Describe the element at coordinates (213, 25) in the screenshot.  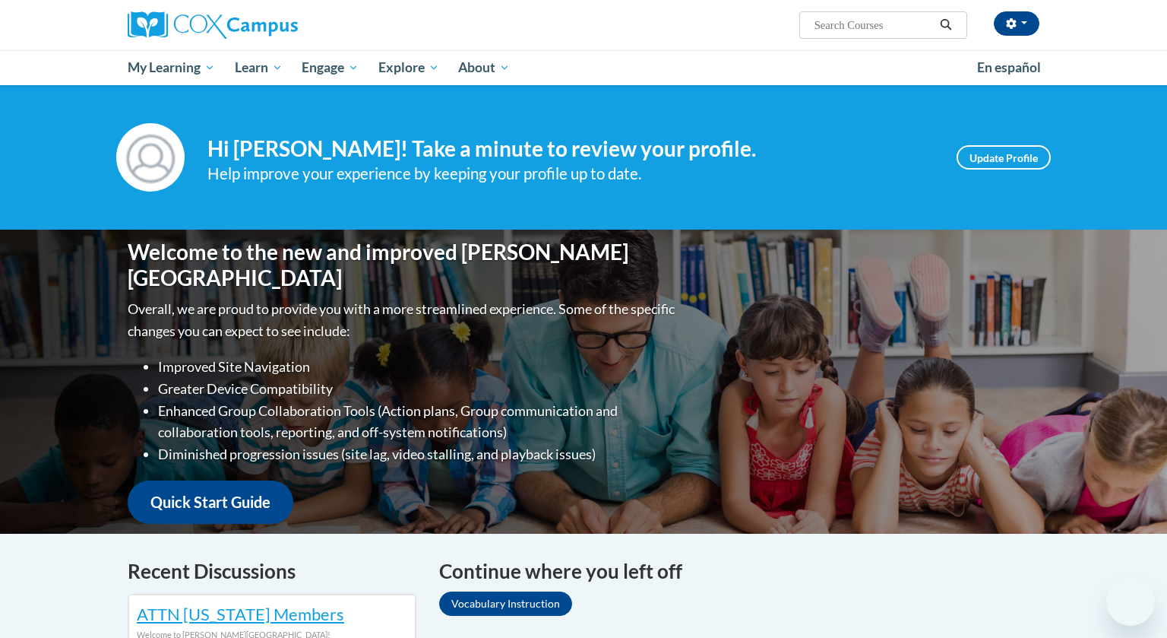
I see `img: Cox Campus` at that location.